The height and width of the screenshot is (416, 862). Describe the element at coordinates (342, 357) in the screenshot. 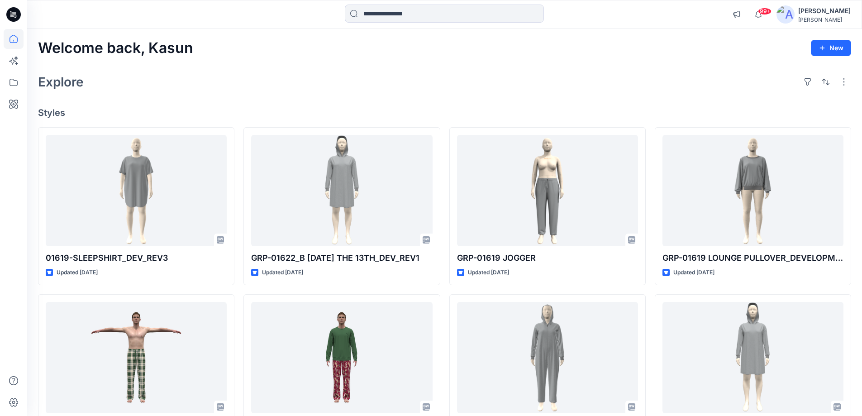

I see `a: TB92705_DEV` at that location.